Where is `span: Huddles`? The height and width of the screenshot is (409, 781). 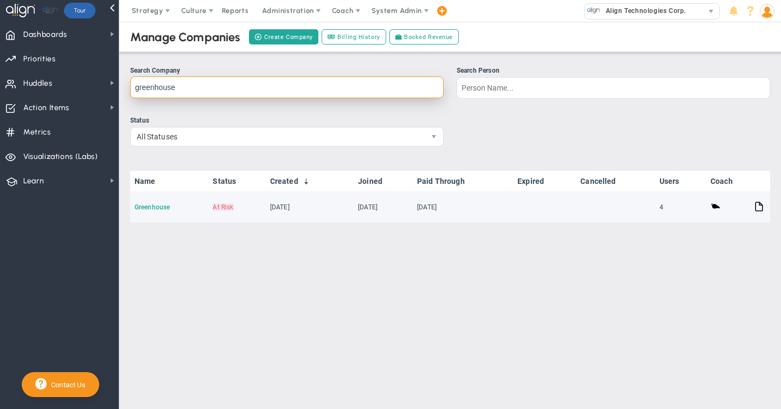
span: Huddles is located at coordinates (38, 84).